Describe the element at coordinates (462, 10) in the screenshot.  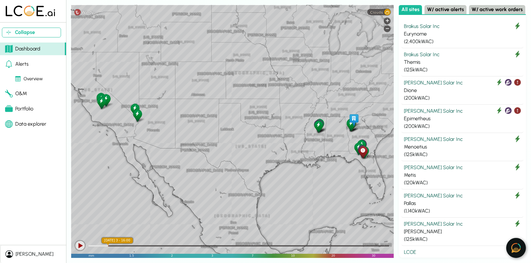
I see `div: Select site list category` at that location.